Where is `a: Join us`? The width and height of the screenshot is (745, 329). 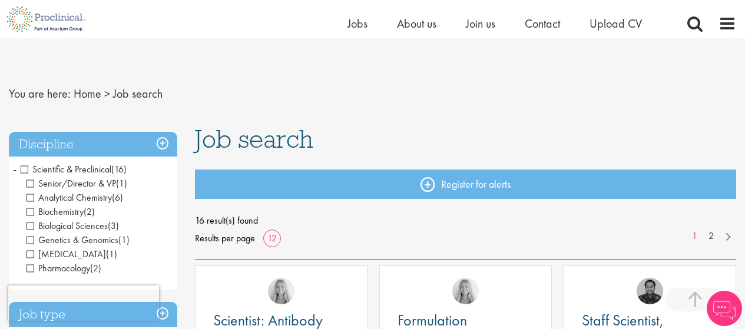
a: Join us is located at coordinates (481, 24).